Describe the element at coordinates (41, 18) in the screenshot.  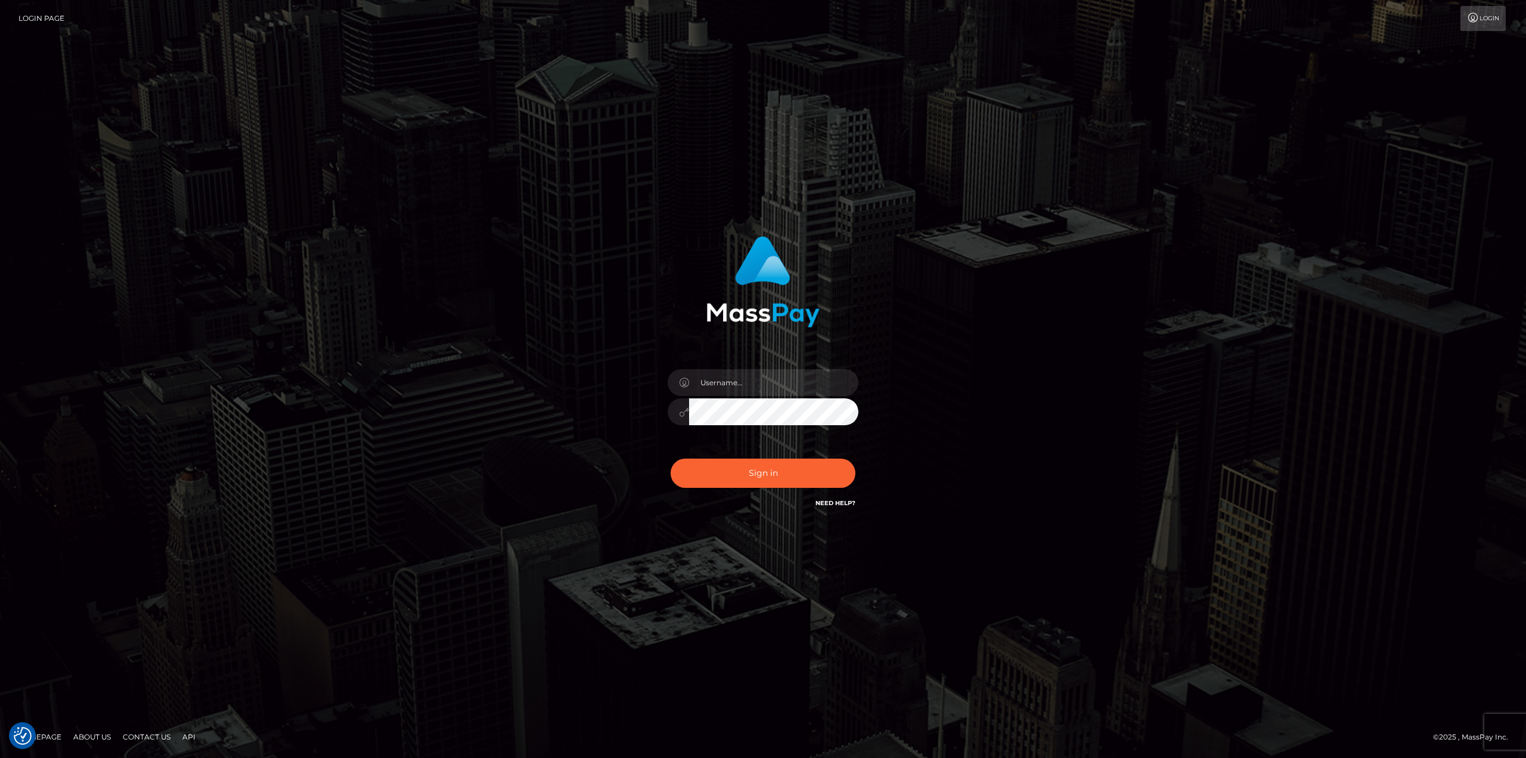
I see `a: Login Page` at that location.